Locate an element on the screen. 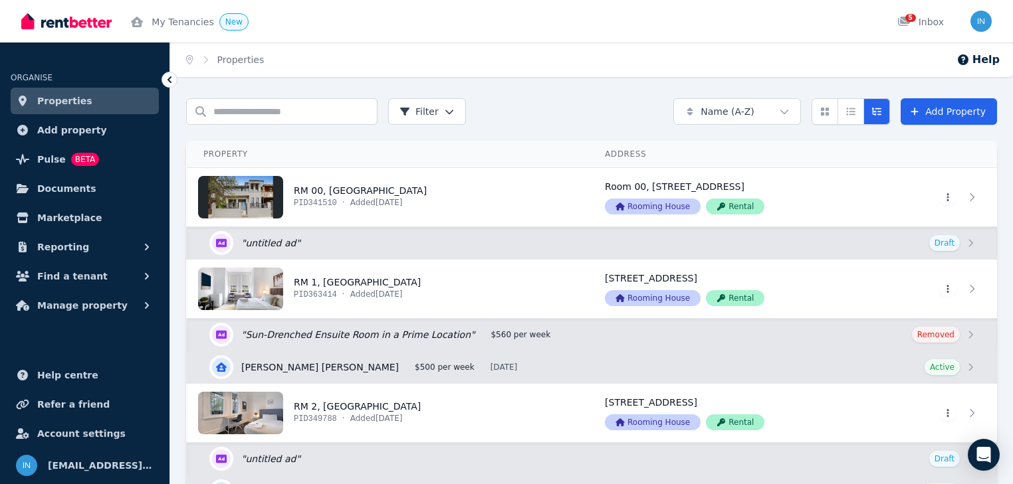 The height and width of the screenshot is (484, 1013). button: Card view is located at coordinates (825, 112).